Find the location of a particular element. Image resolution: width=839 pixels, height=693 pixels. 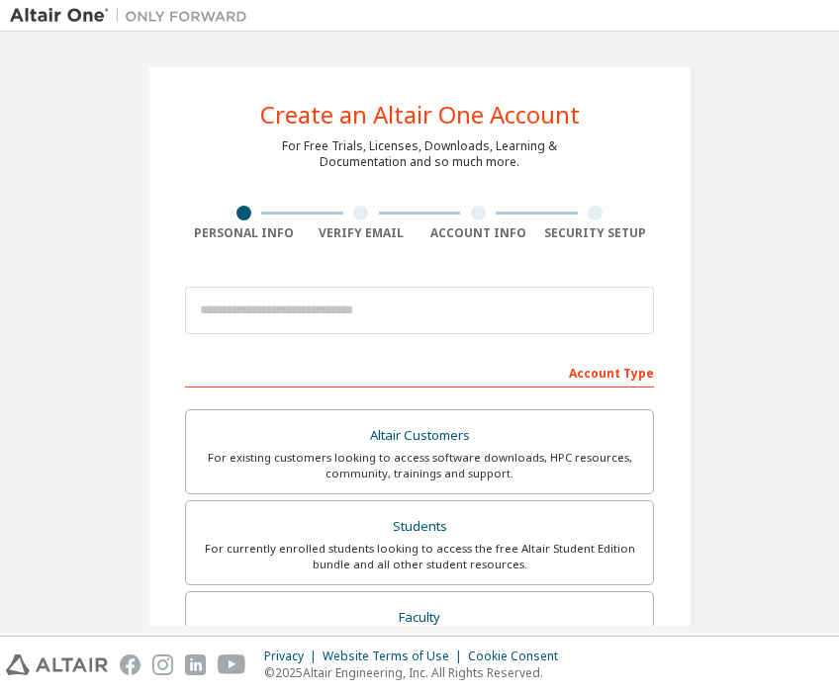

div: Personal Info is located at coordinates (243, 233).